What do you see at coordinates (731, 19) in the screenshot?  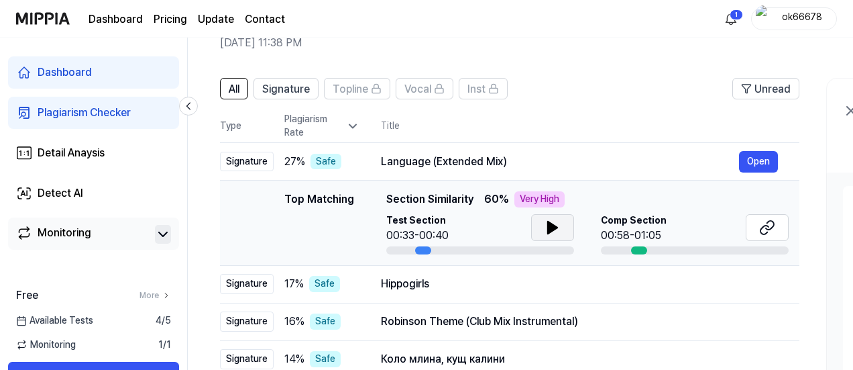 I see `img: 알림` at bounding box center [731, 19].